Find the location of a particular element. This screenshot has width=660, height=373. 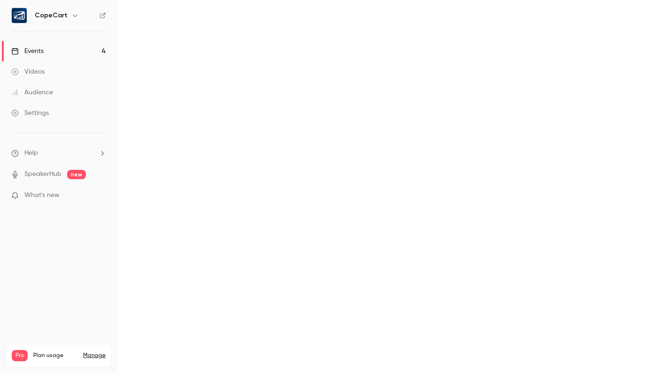

img: CopeCart is located at coordinates (19, 15).